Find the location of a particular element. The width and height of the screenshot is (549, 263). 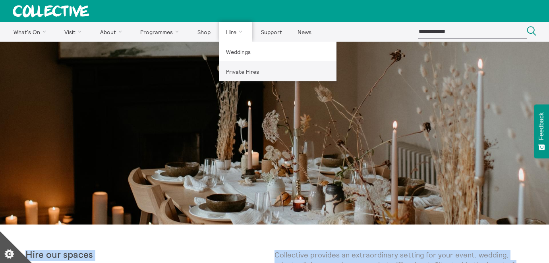

strong: Hire is located at coordinates (35, 256).